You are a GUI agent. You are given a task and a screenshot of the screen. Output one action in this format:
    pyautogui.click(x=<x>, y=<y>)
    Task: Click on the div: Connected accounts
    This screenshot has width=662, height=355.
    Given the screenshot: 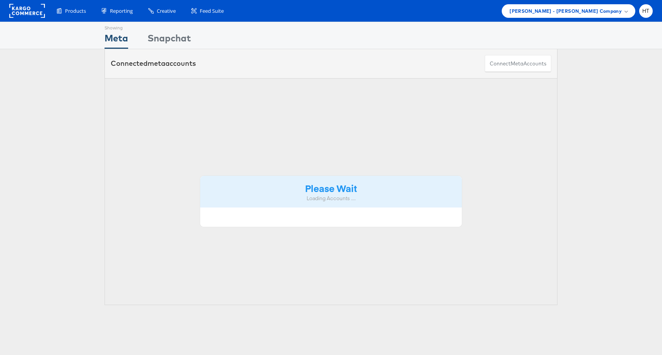 What is the action you would take?
    pyautogui.click(x=153, y=64)
    